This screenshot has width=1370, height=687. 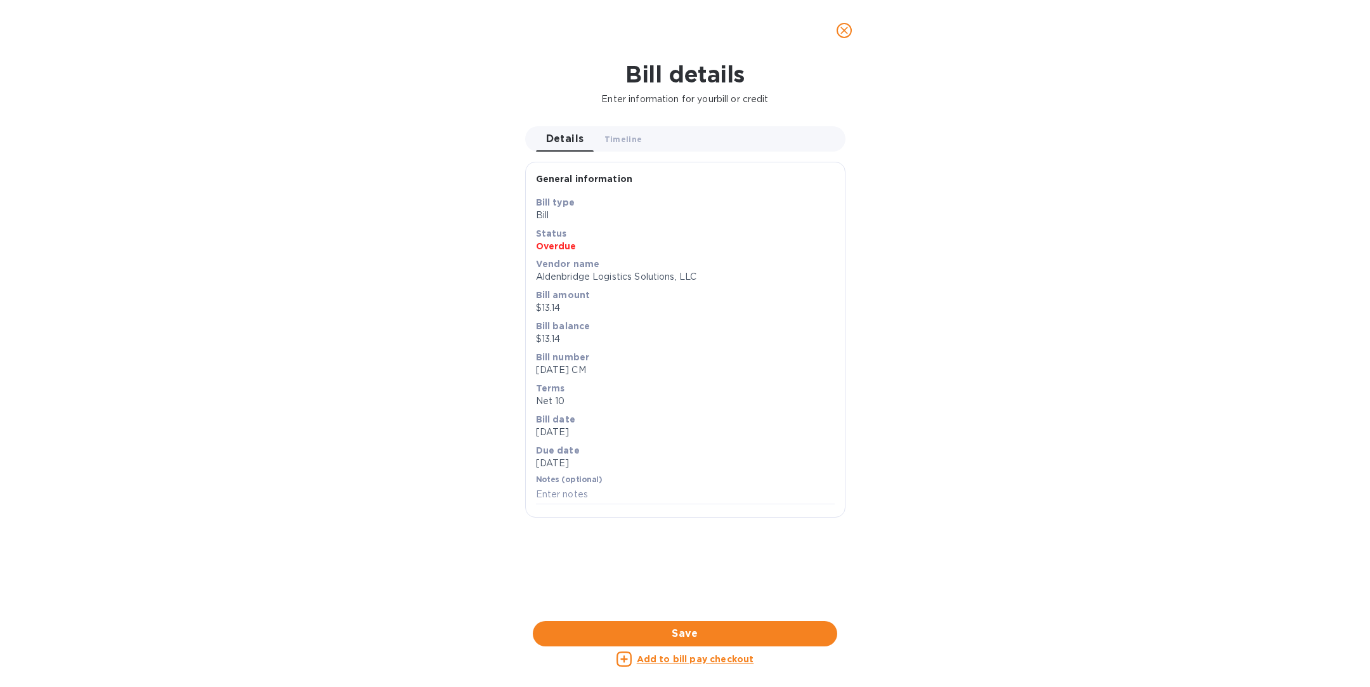 I want to click on b: Bill date, so click(x=555, y=419).